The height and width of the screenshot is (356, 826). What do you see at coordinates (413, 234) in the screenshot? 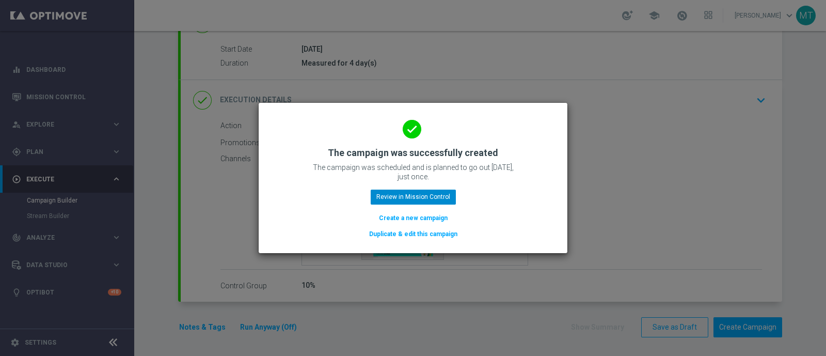
I see `button: Duplicate & edit this campaign` at bounding box center [413, 234].